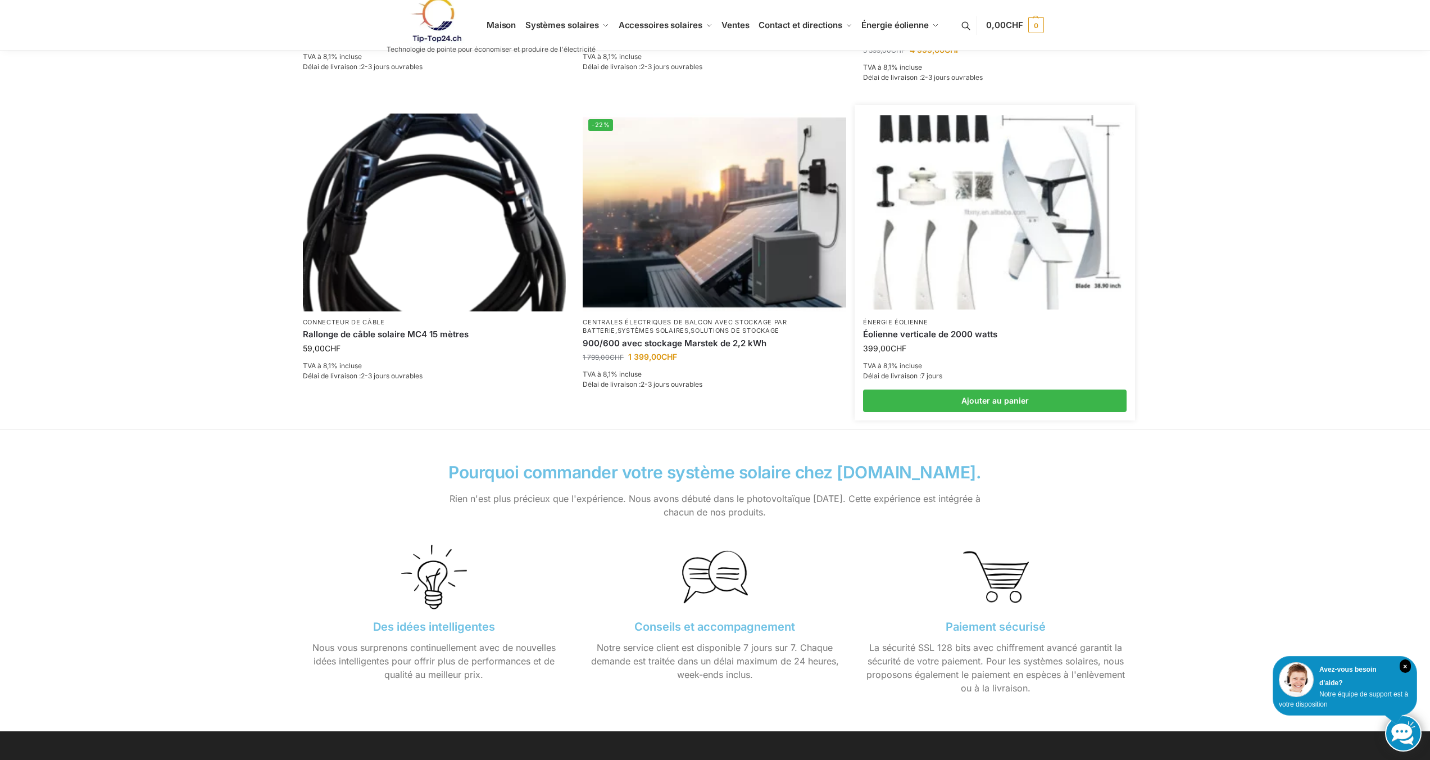 The image size is (1430, 760). I want to click on font: Ventes, so click(735, 25).